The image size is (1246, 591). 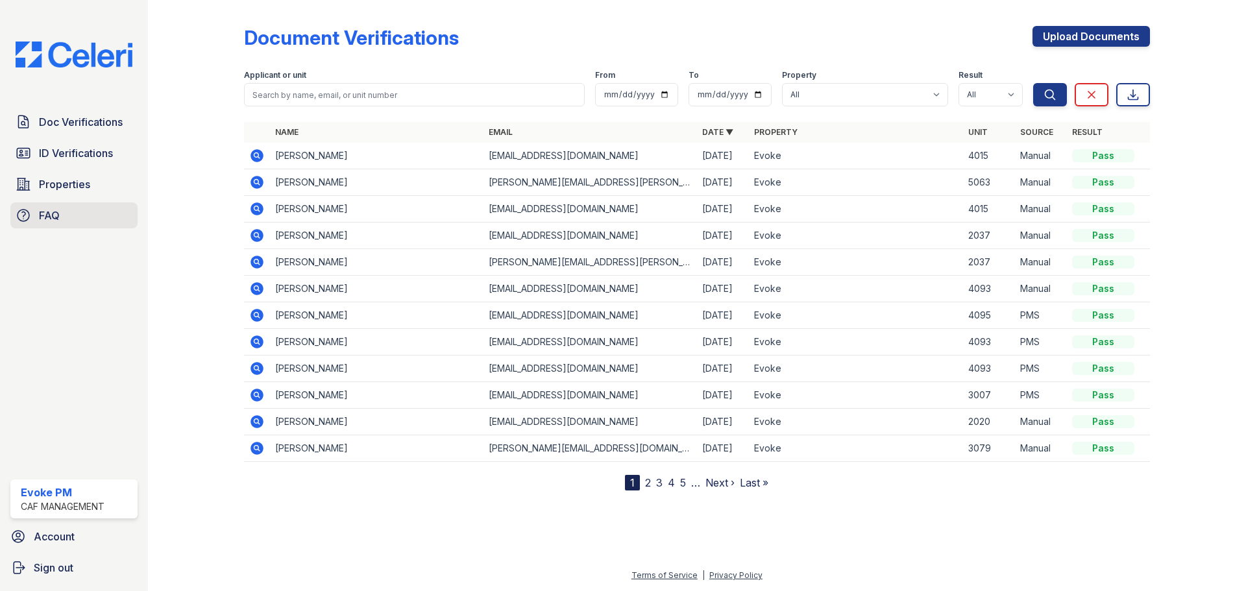 I want to click on a: Name, so click(x=287, y=132).